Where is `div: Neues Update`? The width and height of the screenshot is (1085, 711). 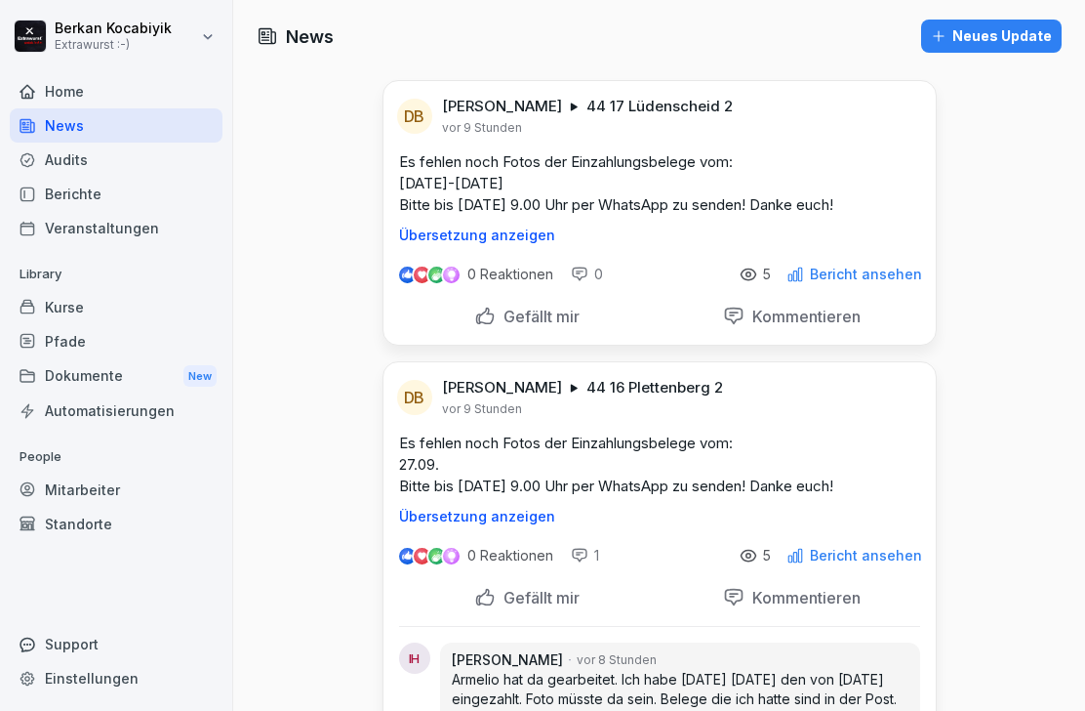 div: Neues Update is located at coordinates (992, 36).